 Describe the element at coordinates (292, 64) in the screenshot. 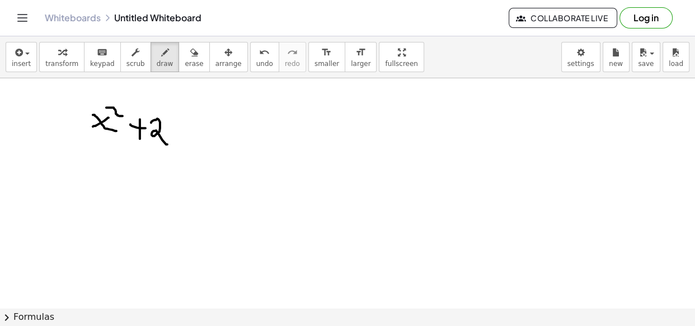

I see `span: redo` at that location.